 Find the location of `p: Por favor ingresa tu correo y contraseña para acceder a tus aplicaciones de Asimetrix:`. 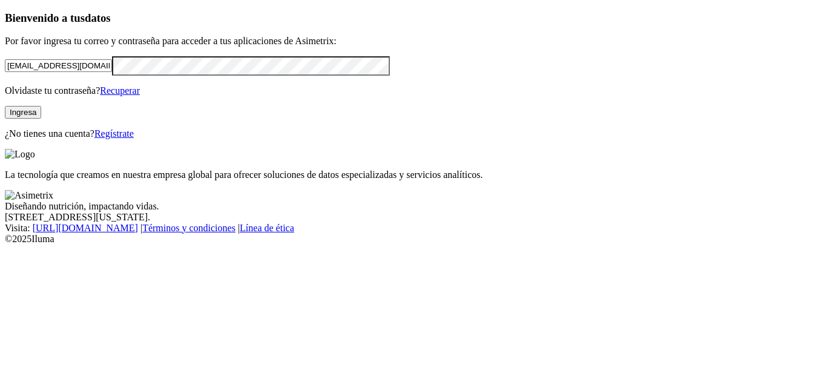

p: Por favor ingresa tu correo y contraseña para acceder a tus aplicaciones de Asimetrix: is located at coordinates (414, 41).